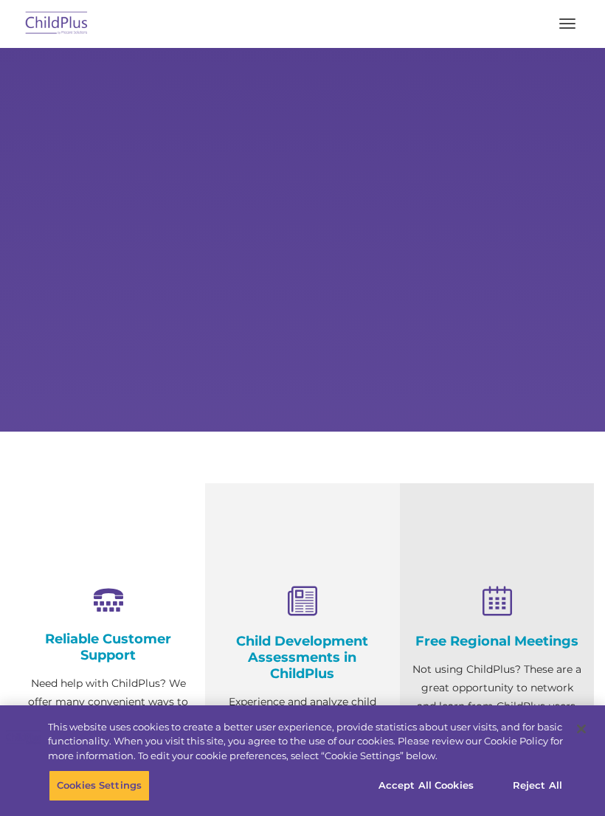 This screenshot has width=605, height=816. I want to click on h4: Reliable Customer Support, so click(108, 647).